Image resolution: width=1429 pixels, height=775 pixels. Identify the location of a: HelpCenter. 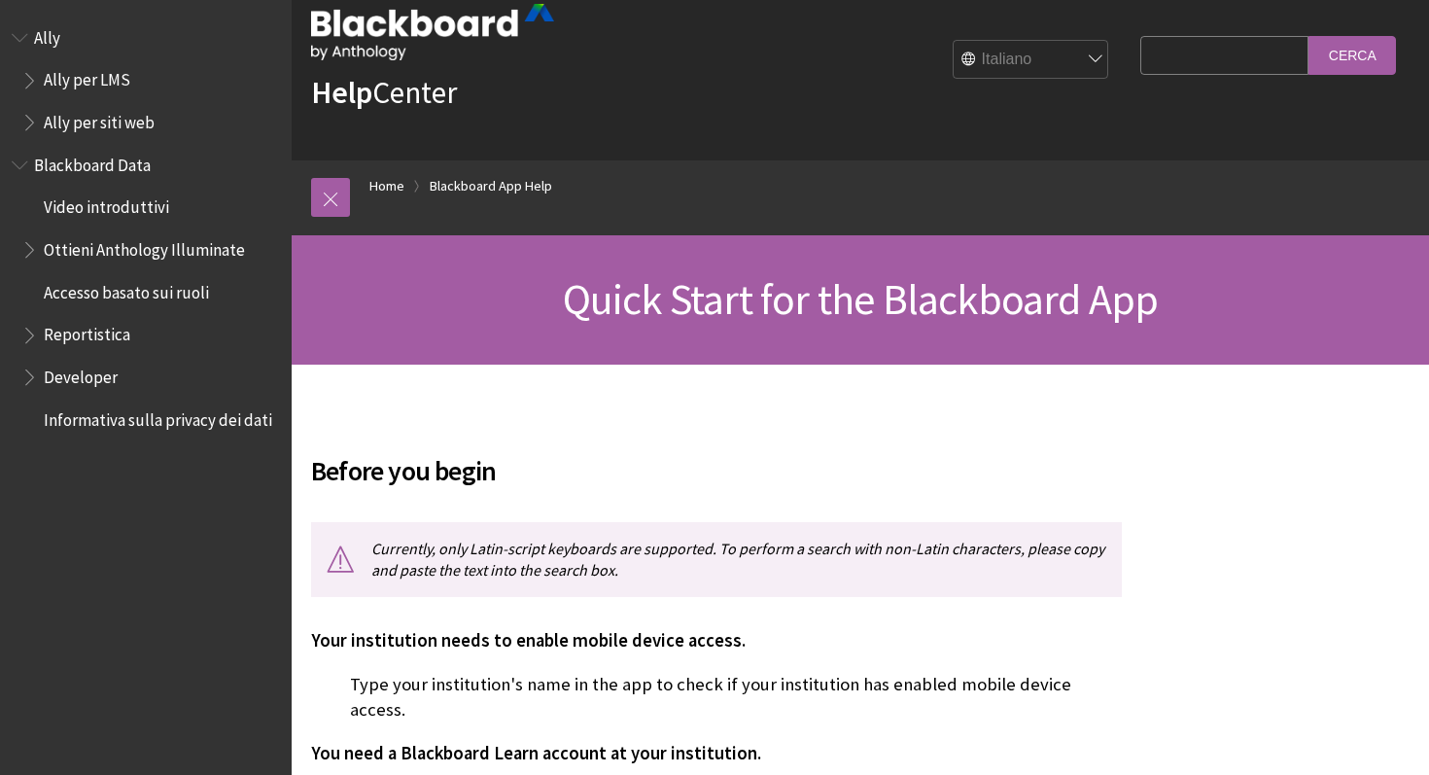
(384, 92).